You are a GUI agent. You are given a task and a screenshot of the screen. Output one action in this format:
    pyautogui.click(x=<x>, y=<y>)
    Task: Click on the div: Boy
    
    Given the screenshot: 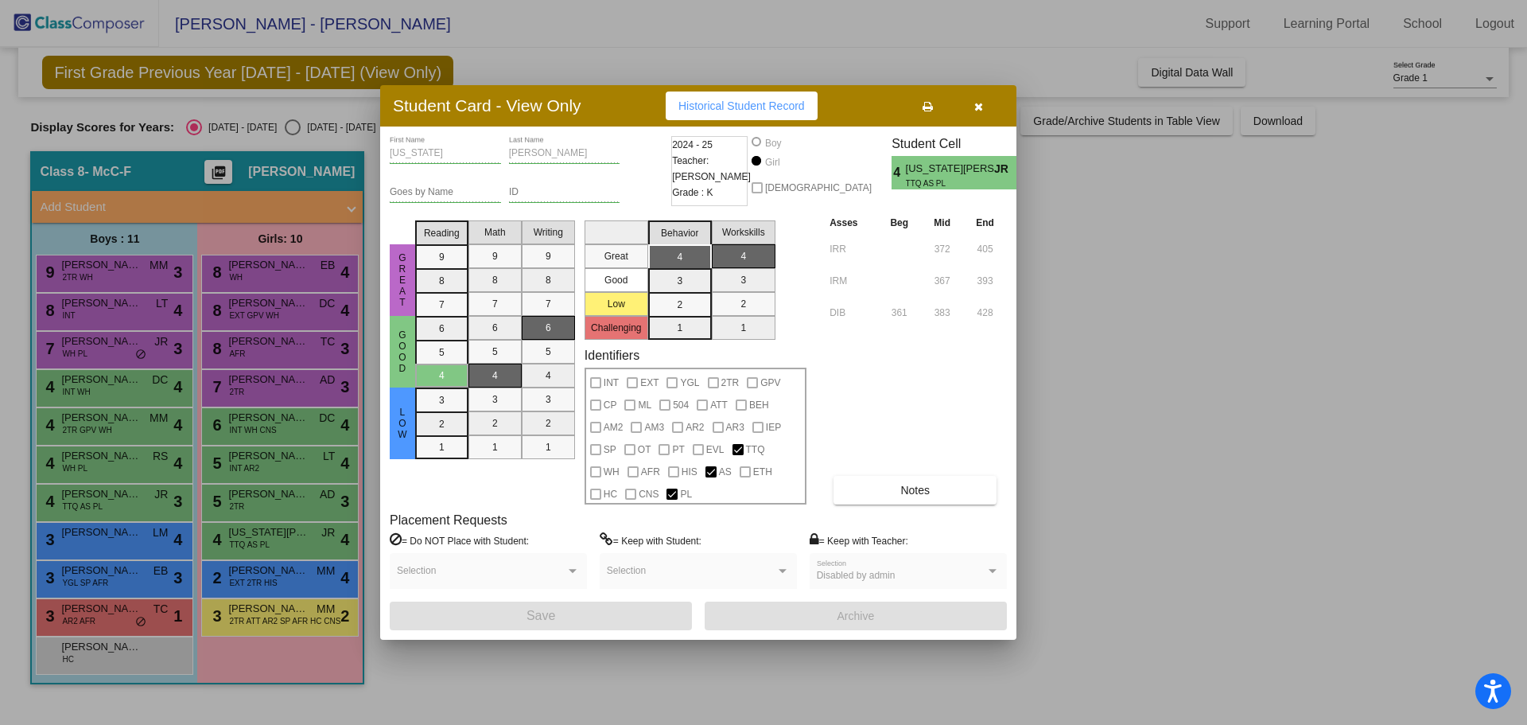 What is the action you would take?
    pyautogui.click(x=773, y=143)
    